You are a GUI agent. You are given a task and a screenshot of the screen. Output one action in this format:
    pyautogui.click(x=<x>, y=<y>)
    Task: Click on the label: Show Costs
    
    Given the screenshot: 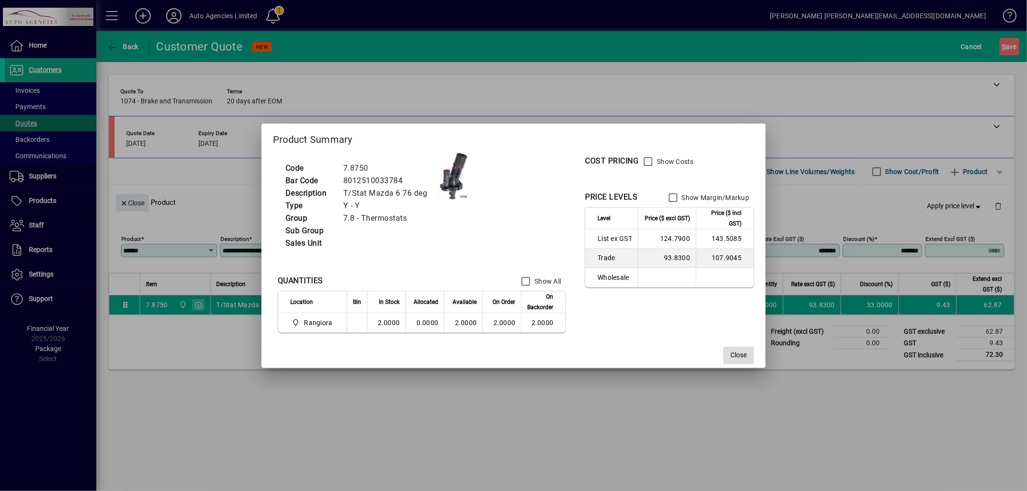 What is the action you would take?
    pyautogui.click(x=674, y=162)
    